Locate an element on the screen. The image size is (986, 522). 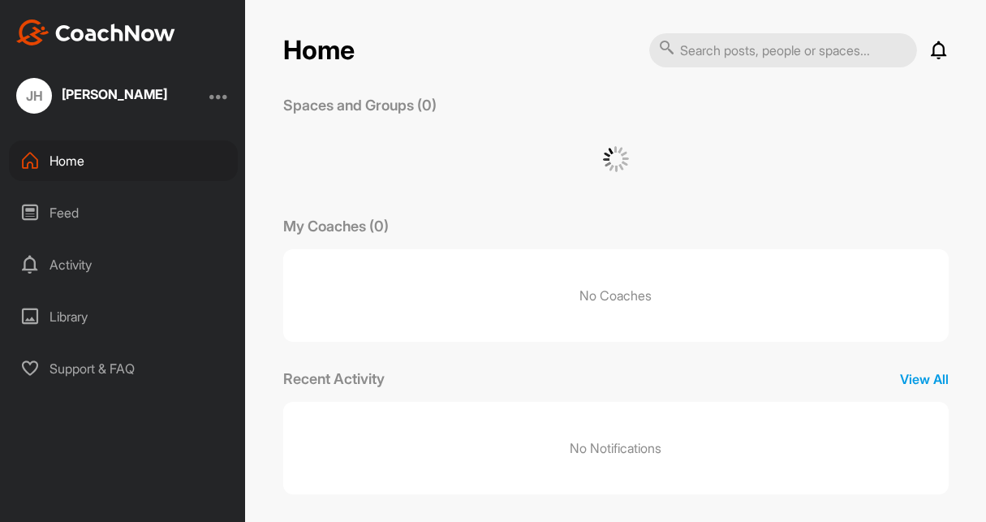
p: Spaces and Groups (0) is located at coordinates (360, 105).